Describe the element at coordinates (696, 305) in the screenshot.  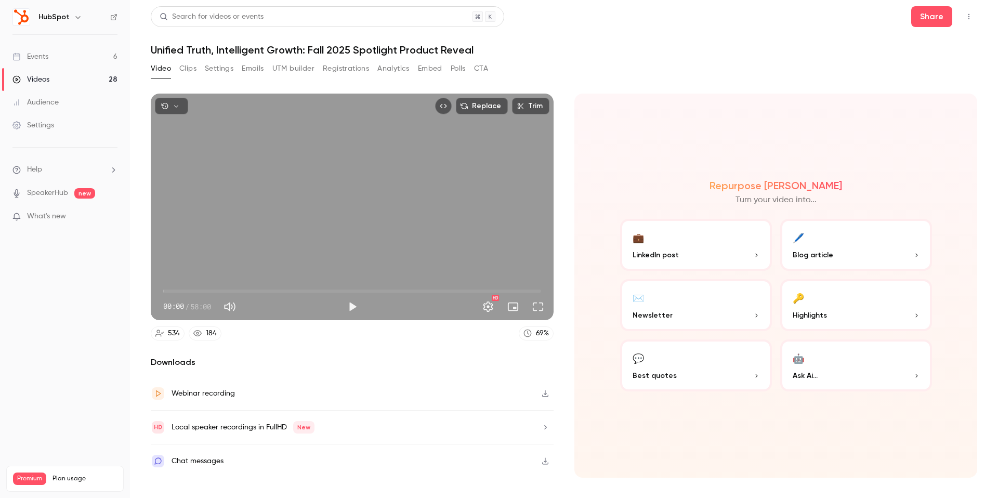
I see `button: ✉️Newsletter` at that location.